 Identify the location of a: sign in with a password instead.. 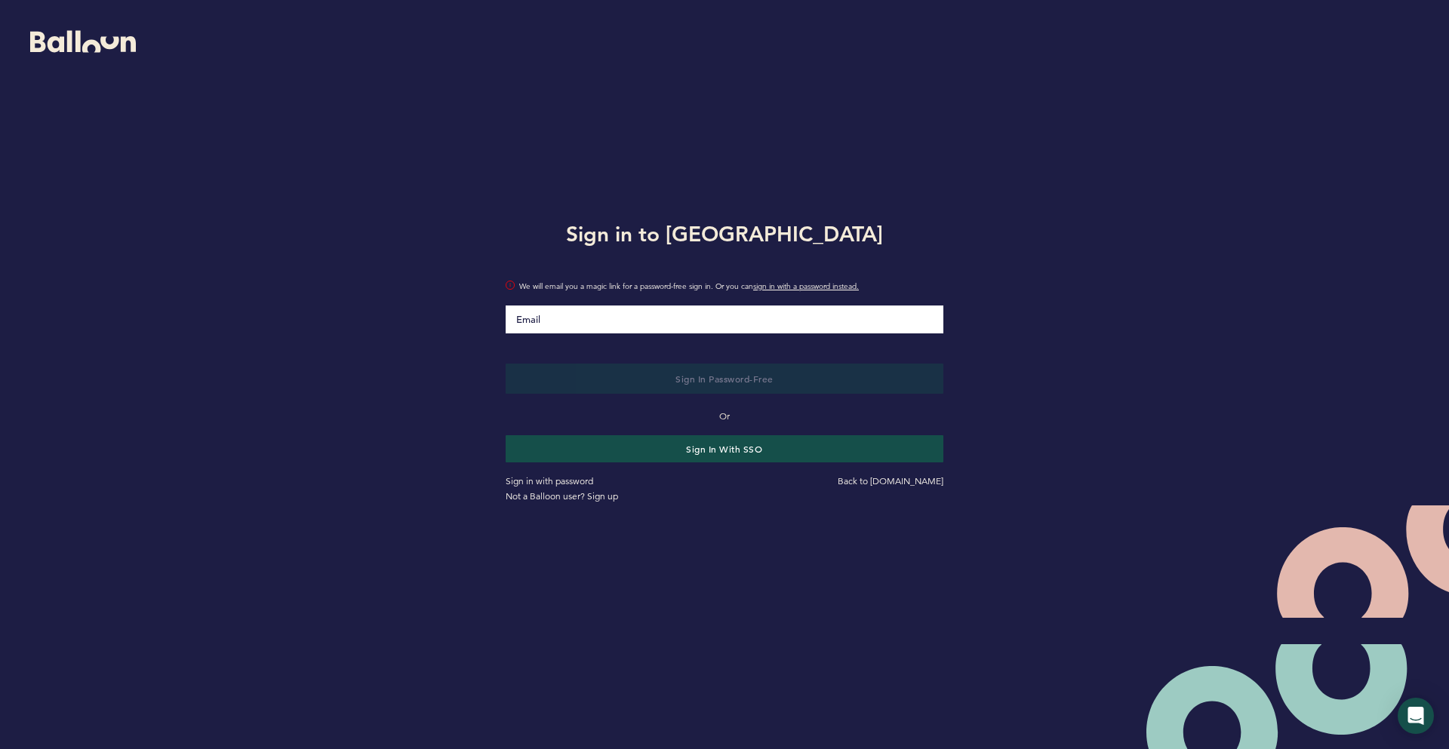
(806, 286).